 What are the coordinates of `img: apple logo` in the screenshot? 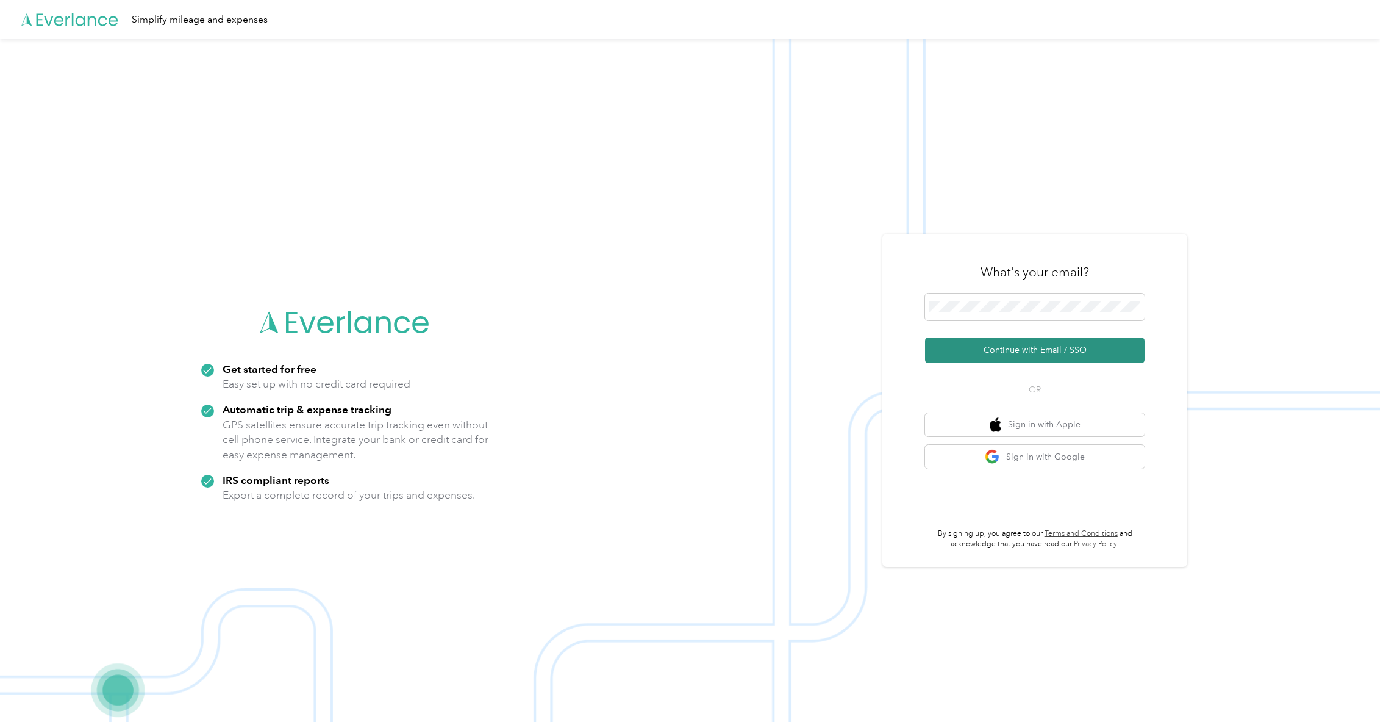 It's located at (996, 425).